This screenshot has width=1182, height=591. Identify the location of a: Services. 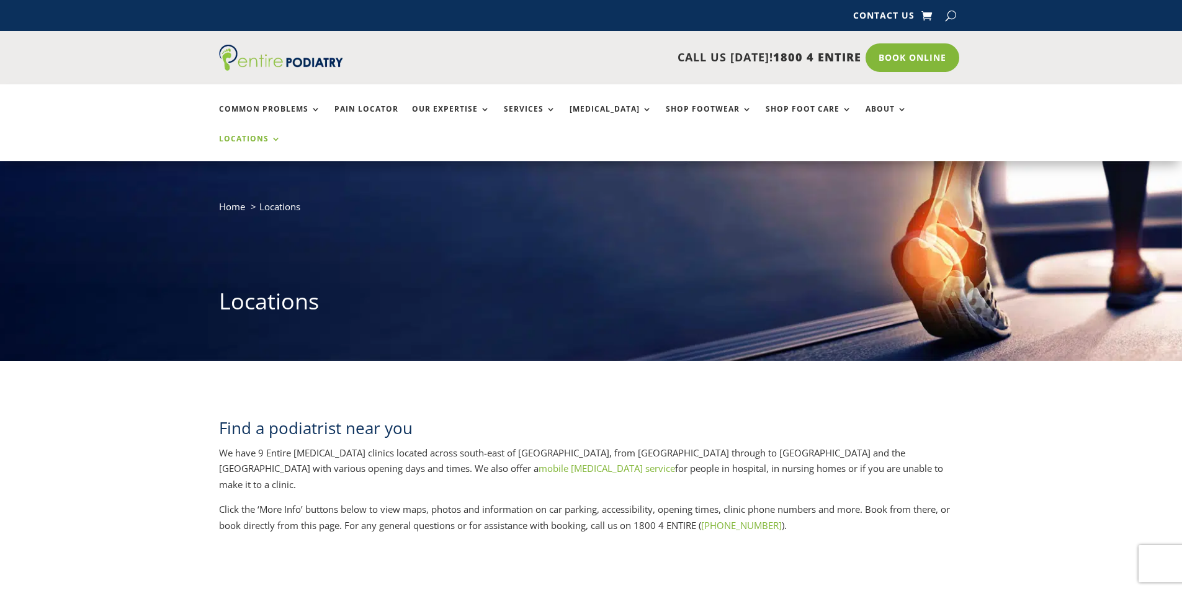
(530, 118).